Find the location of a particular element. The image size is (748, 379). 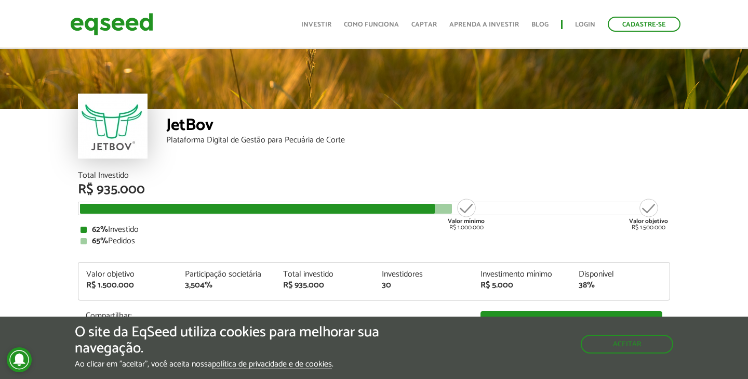

div: 38% is located at coordinates (620, 285).